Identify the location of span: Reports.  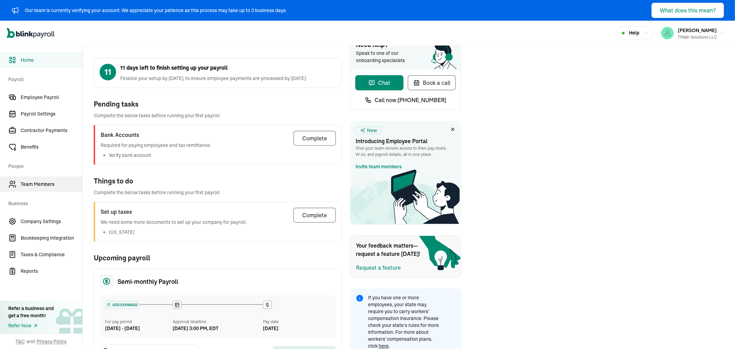
(51, 271).